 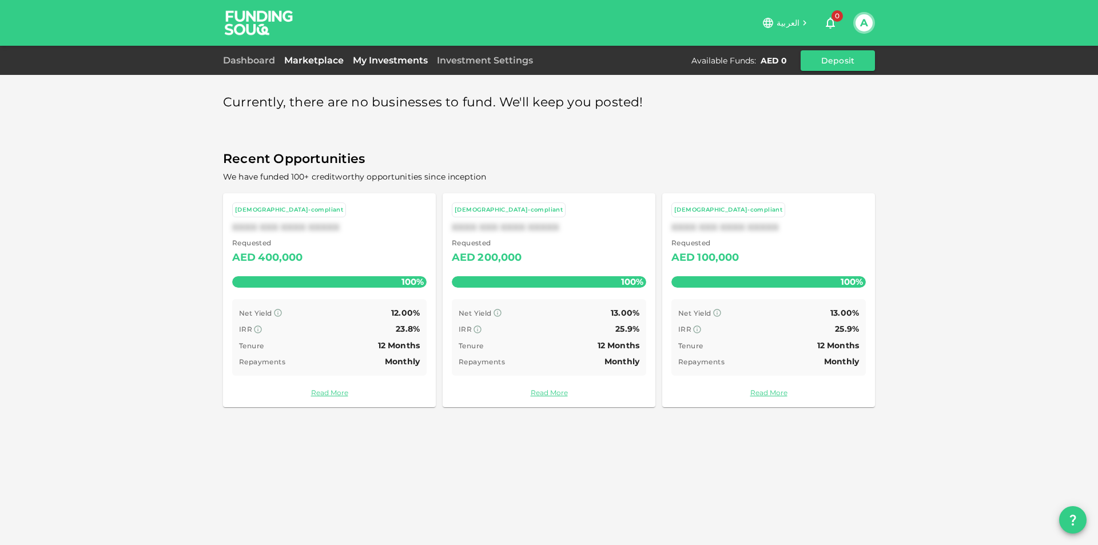 I want to click on a: My Investments, so click(x=390, y=60).